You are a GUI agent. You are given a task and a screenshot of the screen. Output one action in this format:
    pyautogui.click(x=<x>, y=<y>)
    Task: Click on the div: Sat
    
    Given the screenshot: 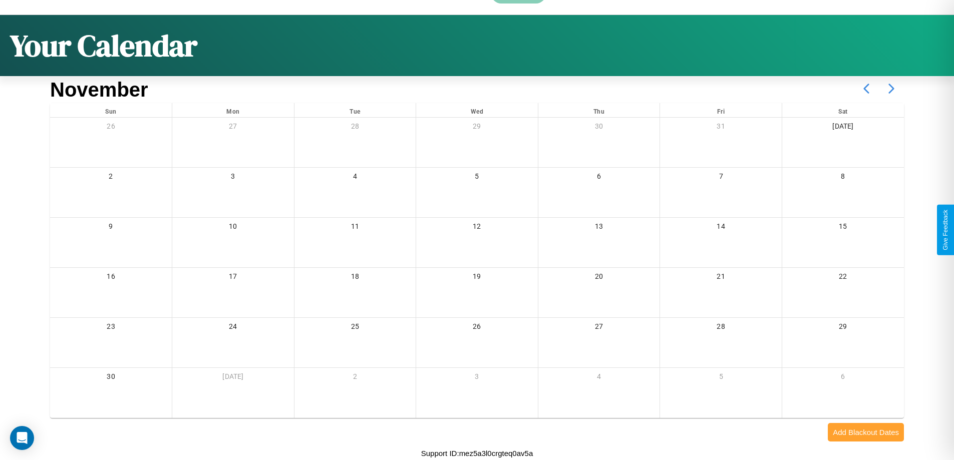 What is the action you would take?
    pyautogui.click(x=843, y=110)
    